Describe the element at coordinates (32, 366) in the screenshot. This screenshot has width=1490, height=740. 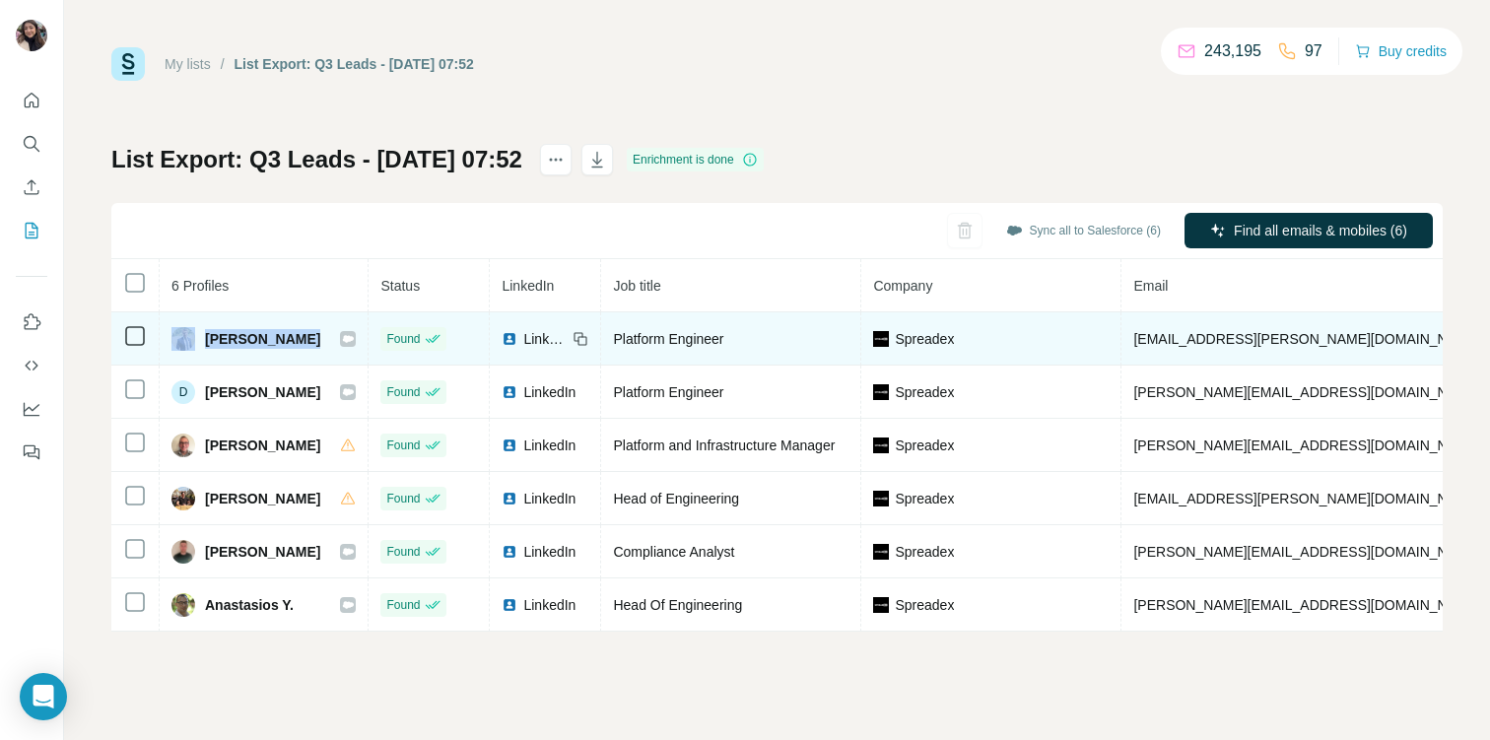
I see `button: Use Surfe API` at that location.